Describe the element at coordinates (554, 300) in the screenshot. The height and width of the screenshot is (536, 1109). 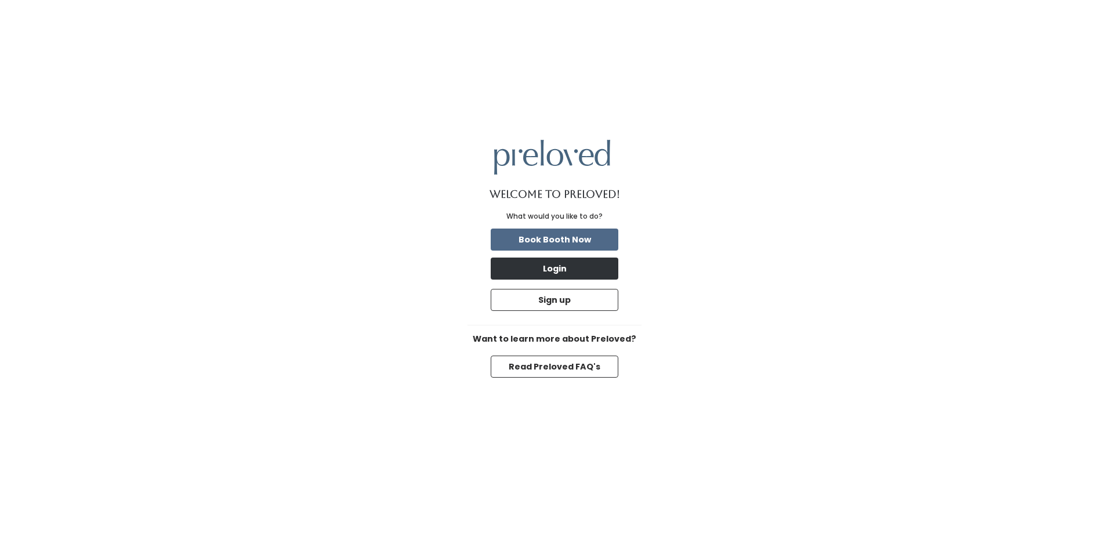
I see `button: Sign up` at that location.